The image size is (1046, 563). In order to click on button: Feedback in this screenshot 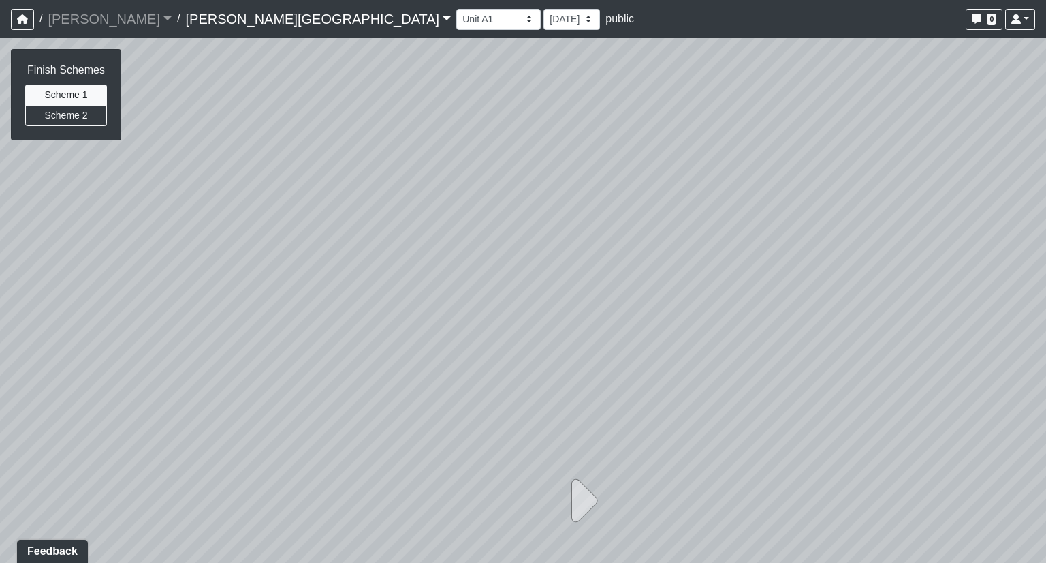, I will do `click(42, 16)`.